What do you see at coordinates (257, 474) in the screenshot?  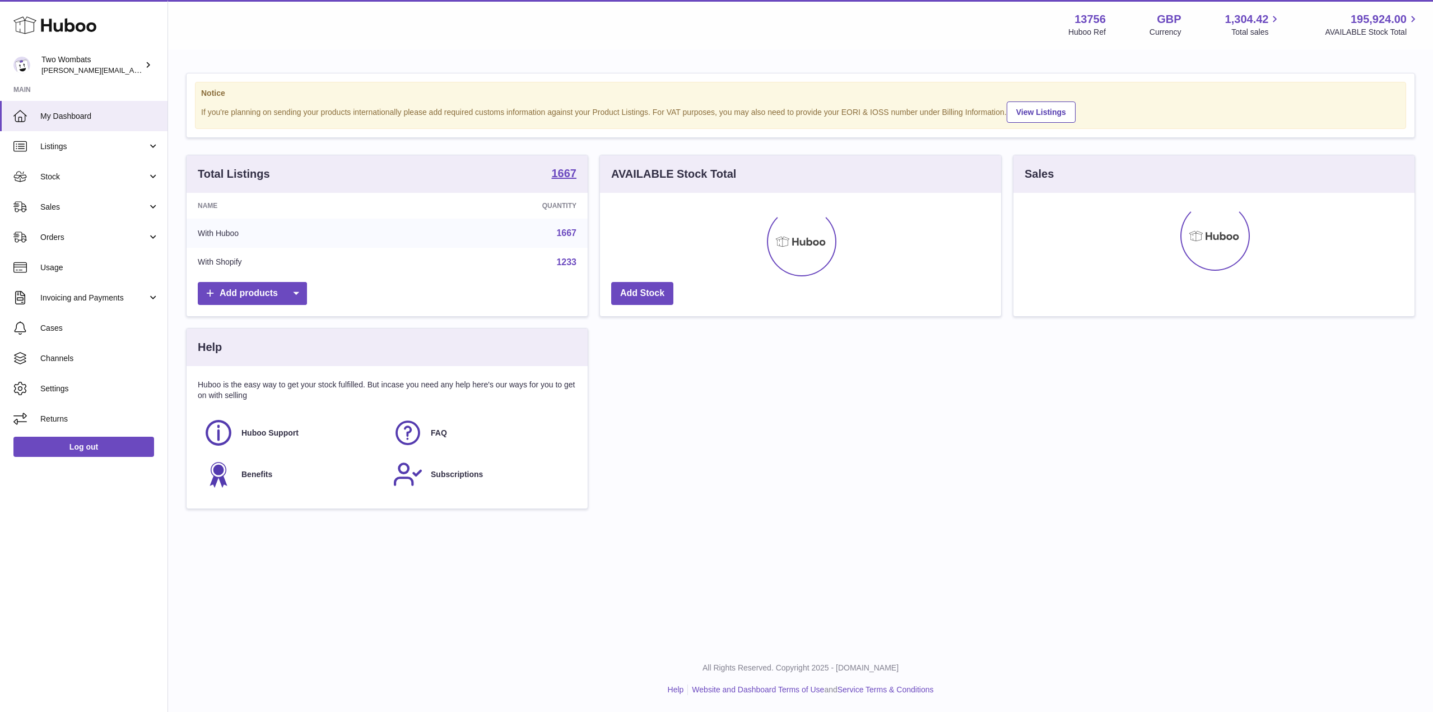 I see `span: Benefits` at bounding box center [257, 474].